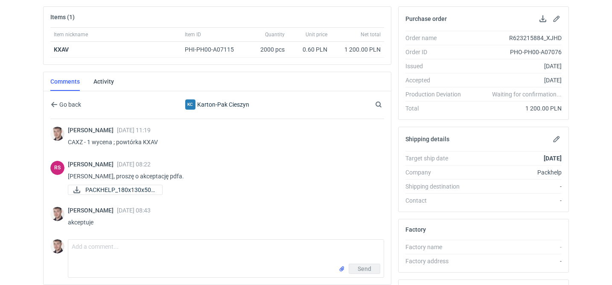 The height and width of the screenshot is (285, 612). What do you see at coordinates (120, 190) in the screenshot?
I see `span: PACKHELP_180x130x50_...` at bounding box center [120, 190].